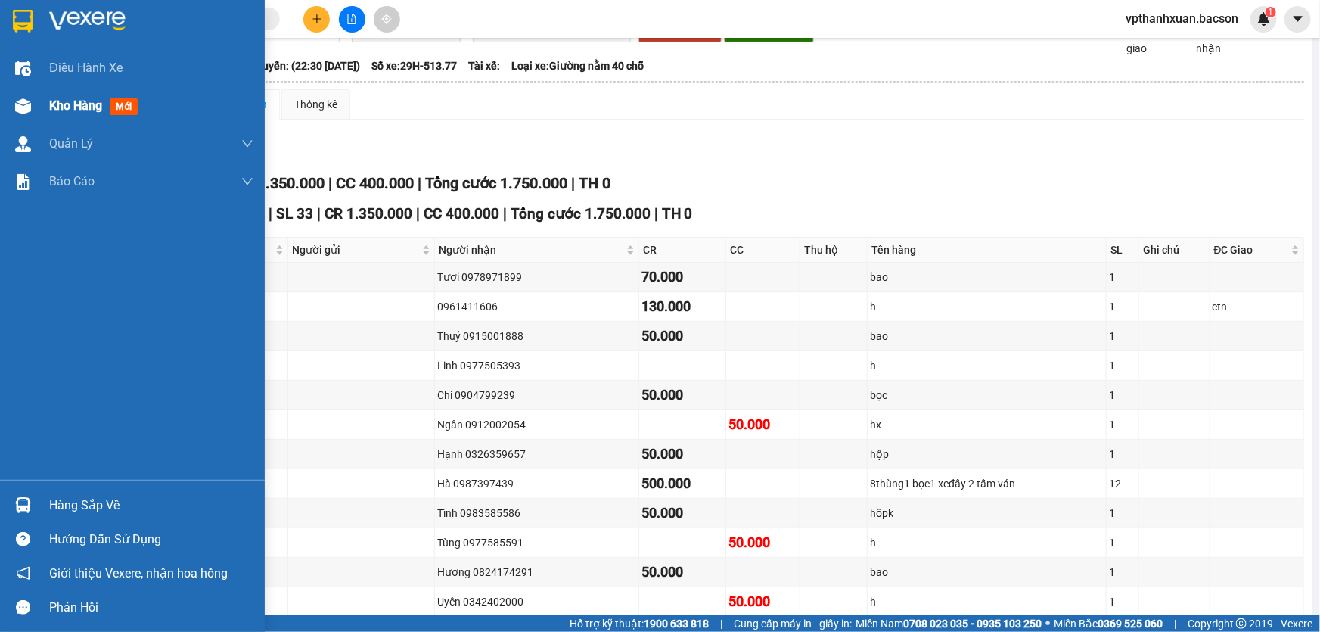  What do you see at coordinates (986, 424) in the screenshot?
I see `div: hx` at bounding box center [986, 424].